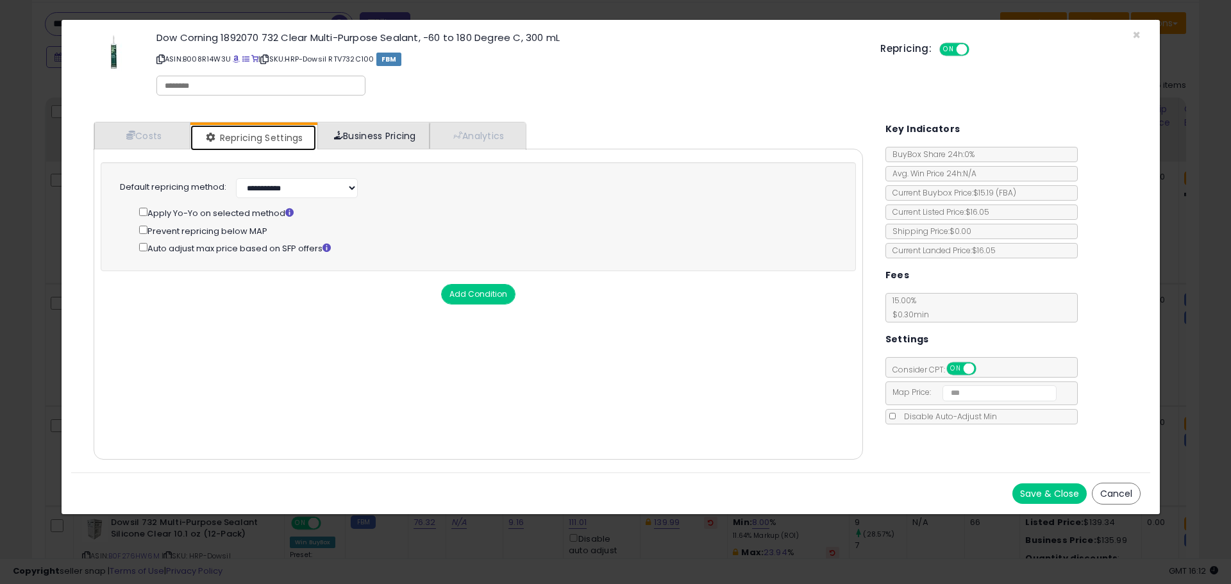 This screenshot has width=1231, height=584. What do you see at coordinates (907, 307) in the screenshot?
I see `span: 15.00 %` at bounding box center [907, 307].